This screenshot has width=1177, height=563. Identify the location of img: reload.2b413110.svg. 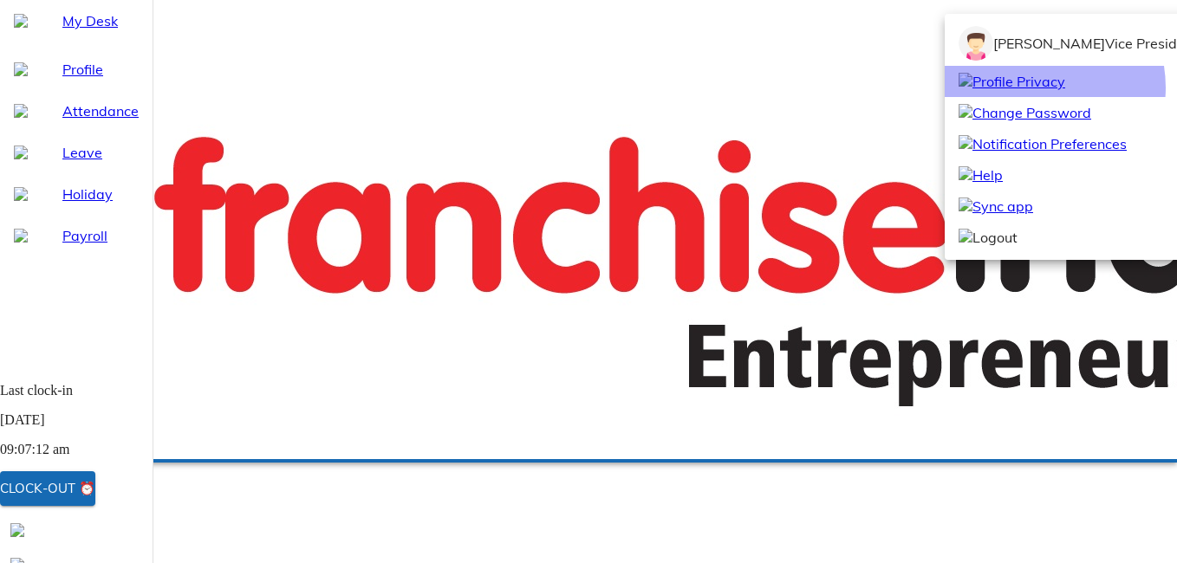
(966, 205).